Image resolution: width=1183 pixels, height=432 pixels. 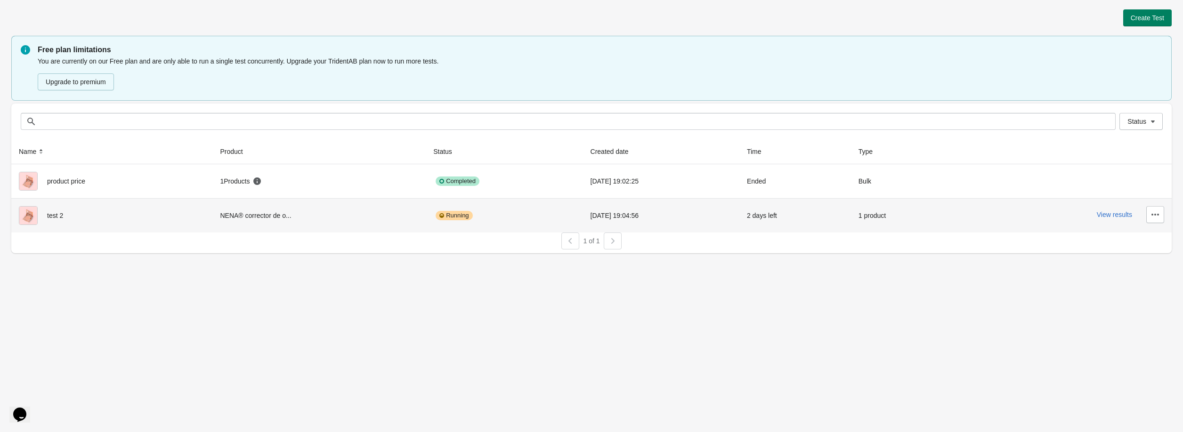 I want to click on button: Create Test, so click(x=1147, y=18).